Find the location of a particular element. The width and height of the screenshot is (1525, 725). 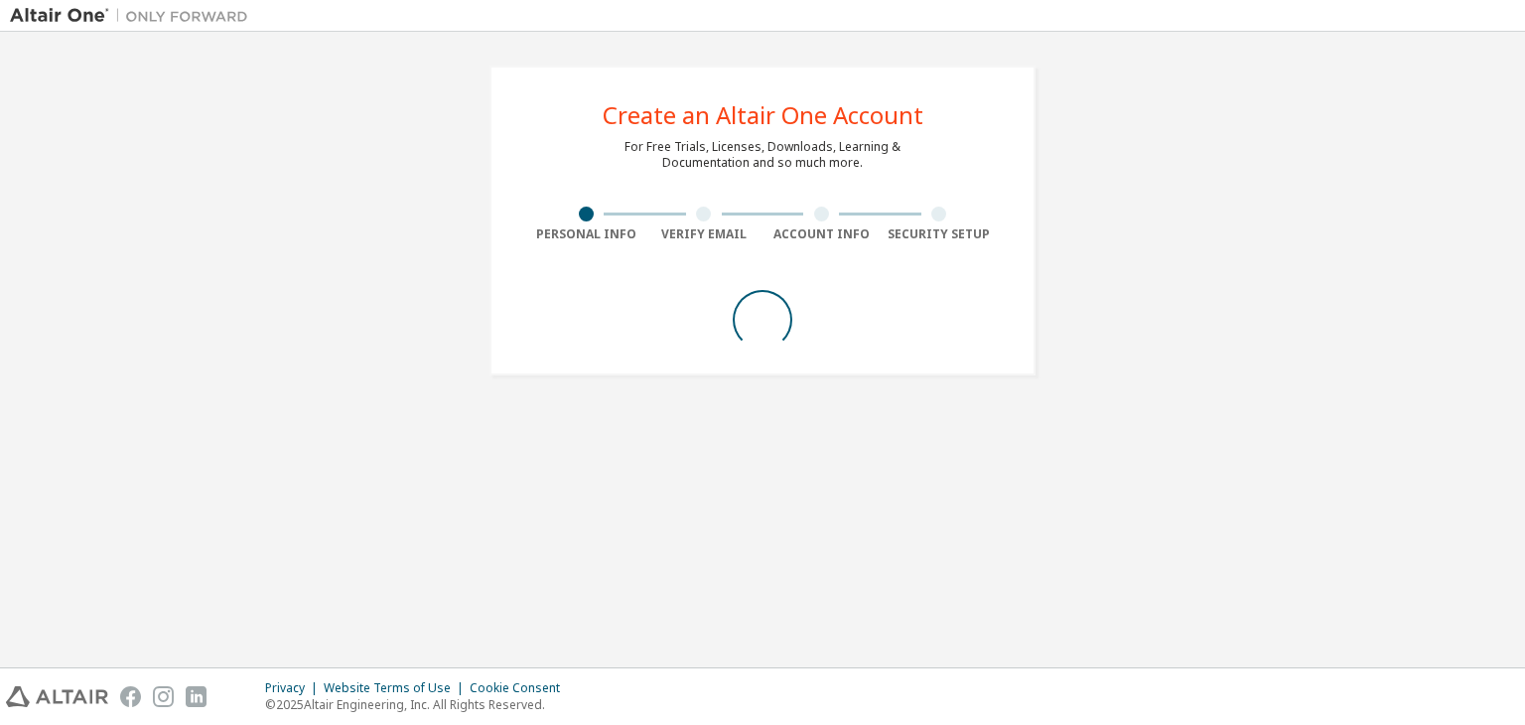

img: Altair One is located at coordinates (134, 16).